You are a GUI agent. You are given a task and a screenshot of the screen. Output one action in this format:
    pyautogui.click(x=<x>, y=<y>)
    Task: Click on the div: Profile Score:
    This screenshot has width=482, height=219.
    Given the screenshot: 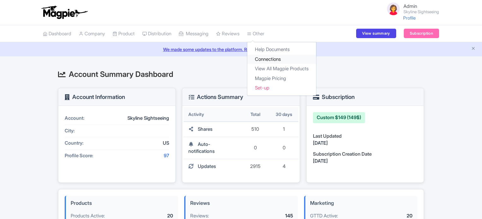 What is the action you would take?
    pyautogui.click(x=88, y=156)
    